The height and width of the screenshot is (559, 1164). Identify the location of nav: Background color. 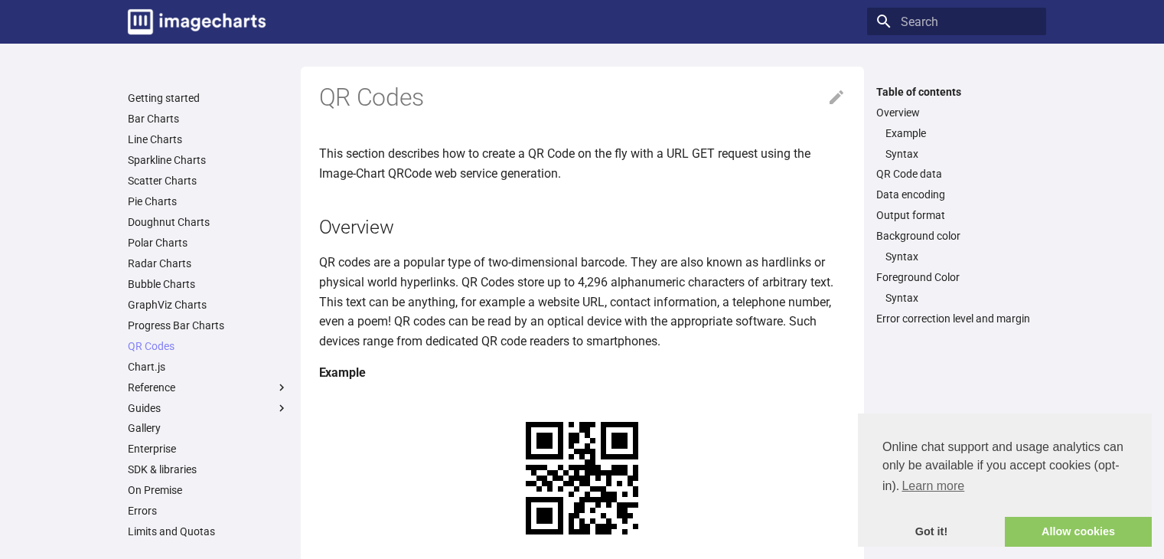
(956, 256).